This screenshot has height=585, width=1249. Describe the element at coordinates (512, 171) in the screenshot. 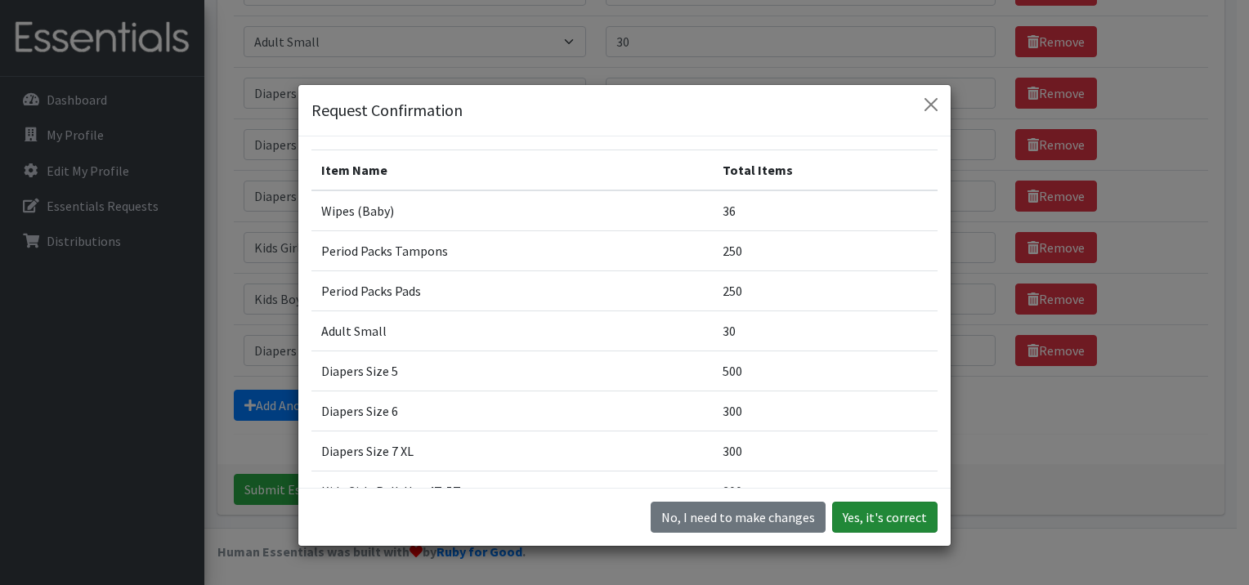

I see `th: Item Name` at that location.